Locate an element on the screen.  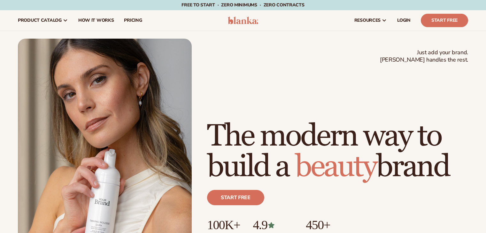
a: resources is located at coordinates (371, 20).